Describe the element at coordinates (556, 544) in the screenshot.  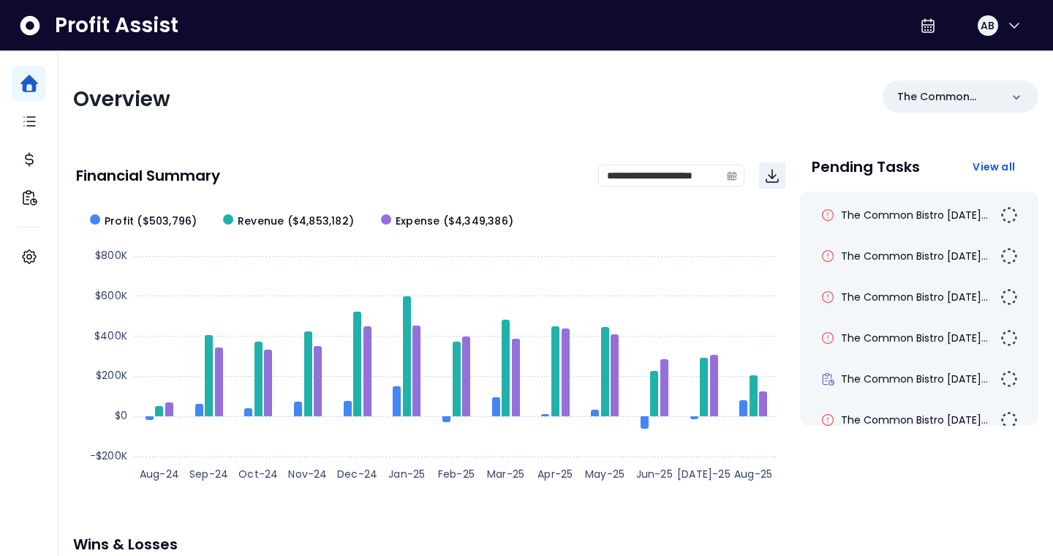
I see `p: Wins & Losses` at that location.